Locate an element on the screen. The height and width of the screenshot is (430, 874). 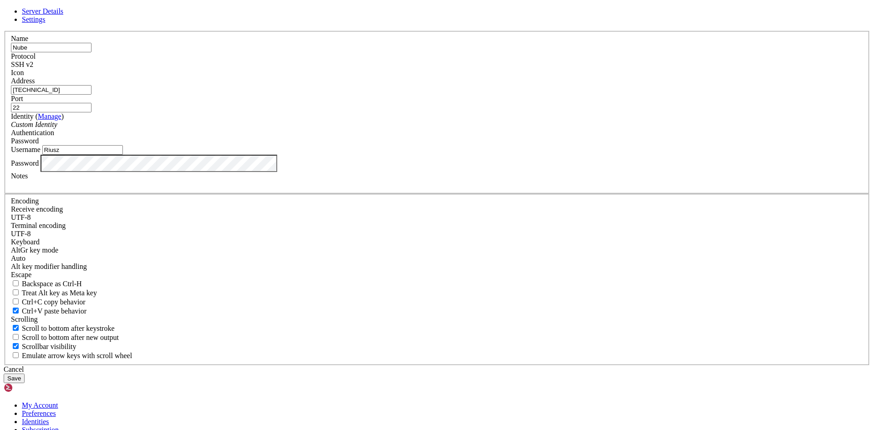
span: Ctrl+V paste behavior is located at coordinates (54, 311).